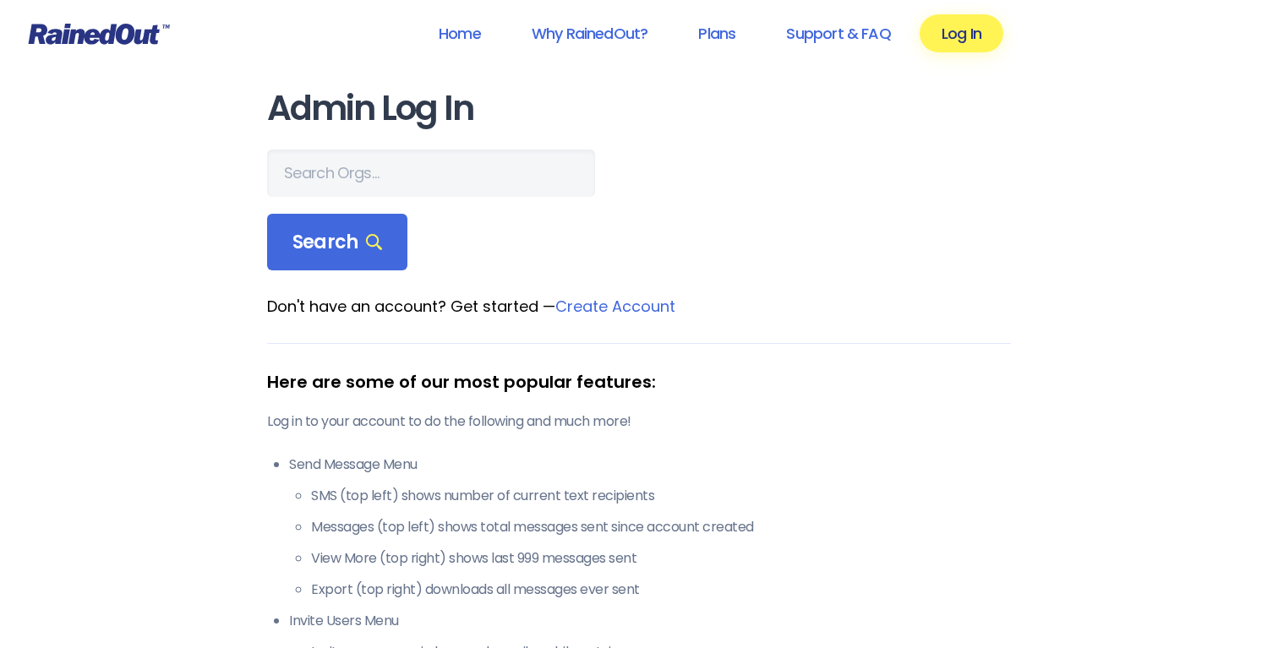 This screenshot has width=1278, height=648. Describe the element at coordinates (337, 243) in the screenshot. I see `div: Search` at that location.